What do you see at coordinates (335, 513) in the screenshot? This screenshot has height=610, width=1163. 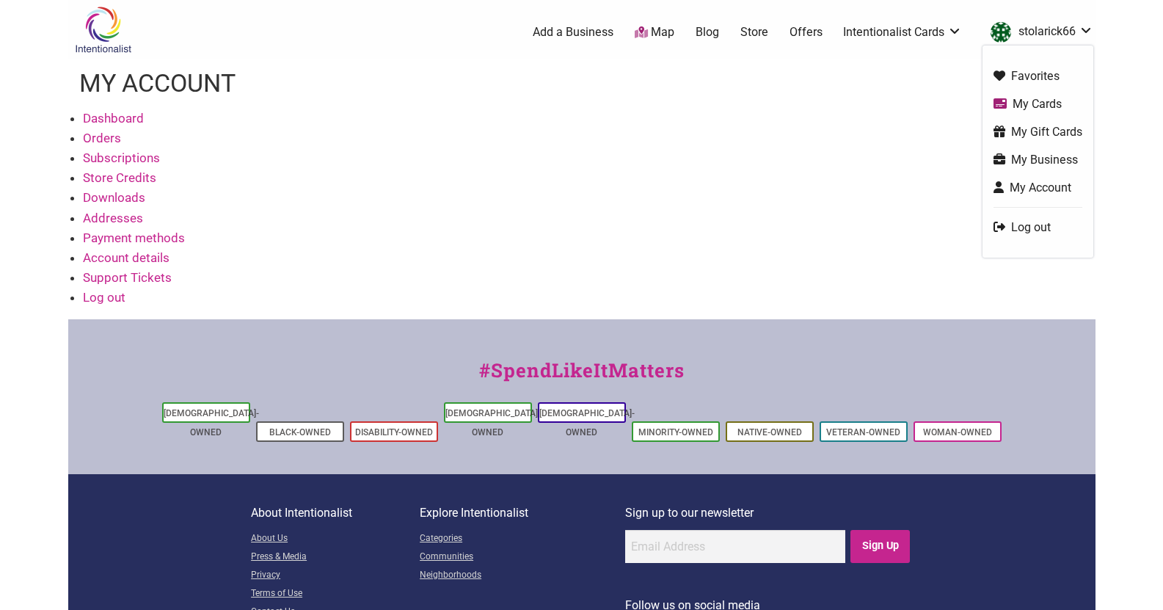 I see `p: About Intentionalist` at bounding box center [335, 513].